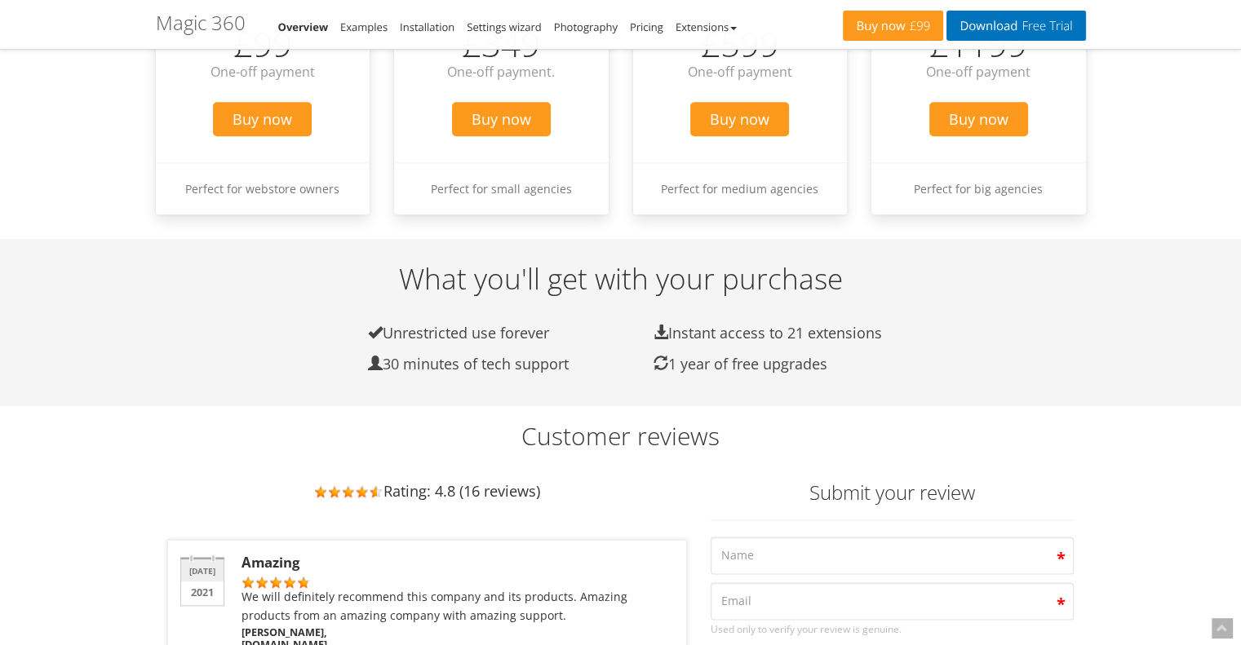 The height and width of the screenshot is (645, 1241). Describe the element at coordinates (1044, 26) in the screenshot. I see `span: Free Trial` at that location.